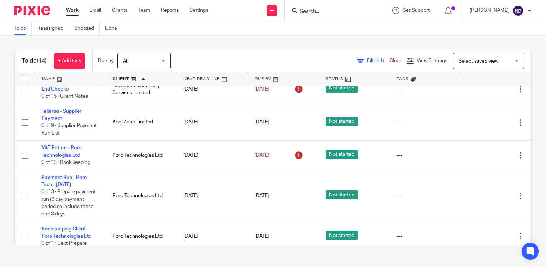  What do you see at coordinates (141, 89) in the screenshot?
I see `td: Advanced Machinery Services Limited` at bounding box center [141, 89].